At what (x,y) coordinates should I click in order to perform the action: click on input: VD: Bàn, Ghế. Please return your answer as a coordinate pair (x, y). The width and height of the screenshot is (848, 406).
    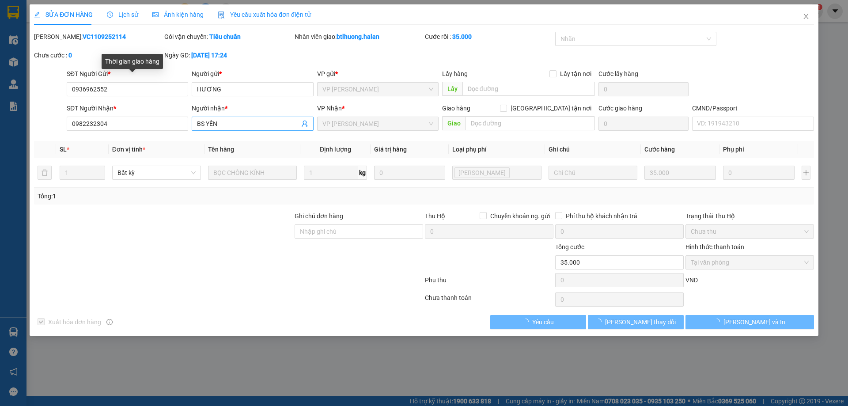
    Looking at the image, I should click on (252, 173).